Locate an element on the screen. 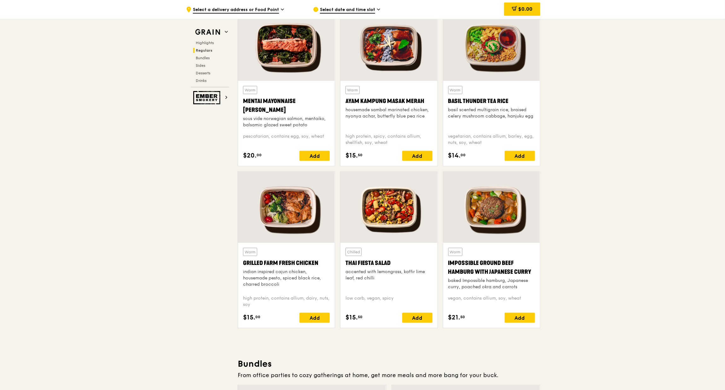 Image resolution: width=725 pixels, height=390 pixels. div: Grilled Farm Fresh Chicken is located at coordinates (286, 263).